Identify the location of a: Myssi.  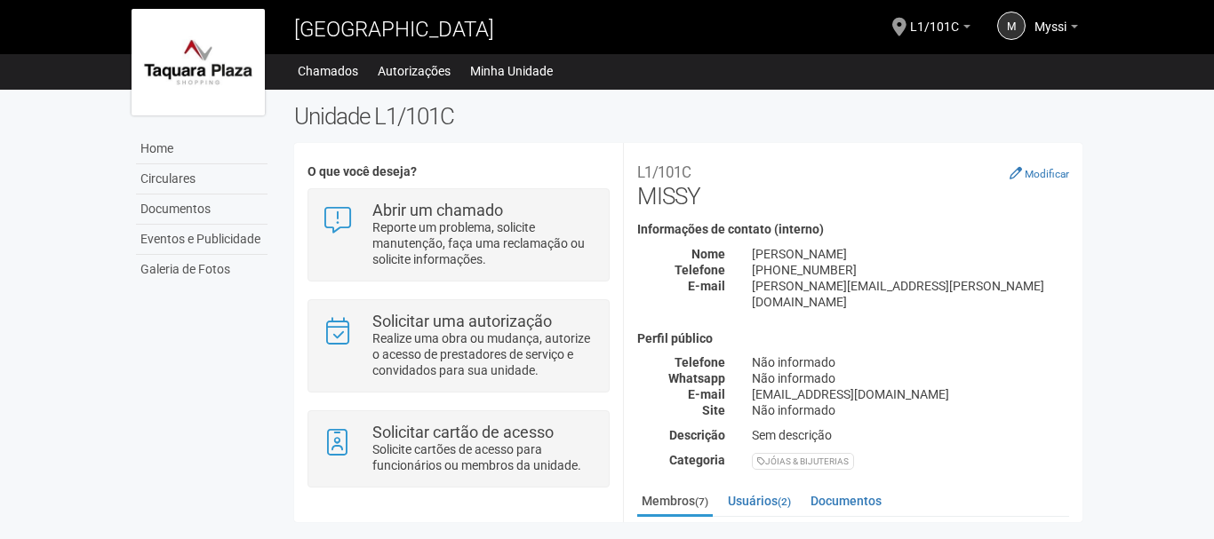
(1055, 29).